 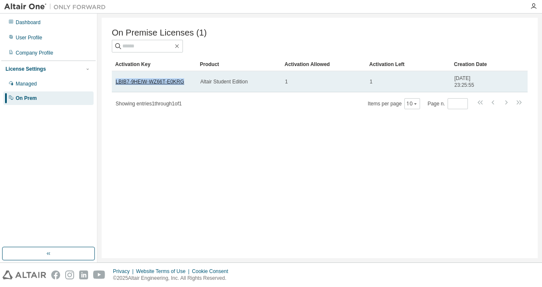 I want to click on div: Dashboard, so click(x=28, y=22).